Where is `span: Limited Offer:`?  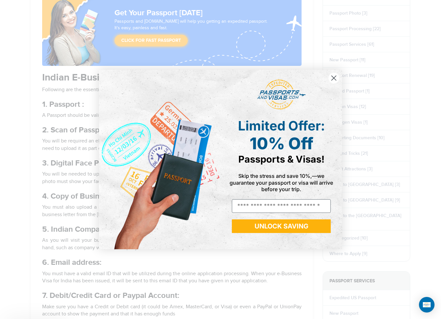
span: Limited Offer: is located at coordinates (282, 126).